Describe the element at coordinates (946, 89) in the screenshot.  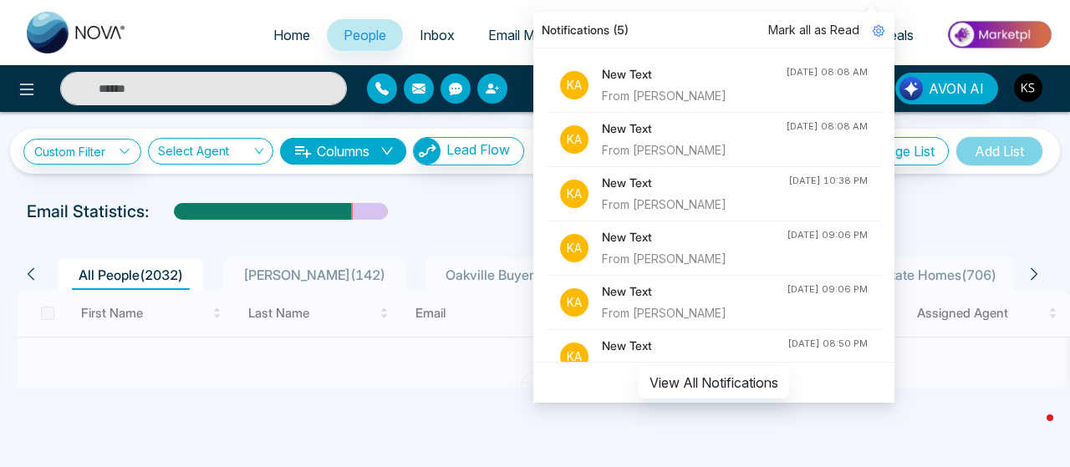
I see `button: AVON AI` at that location.